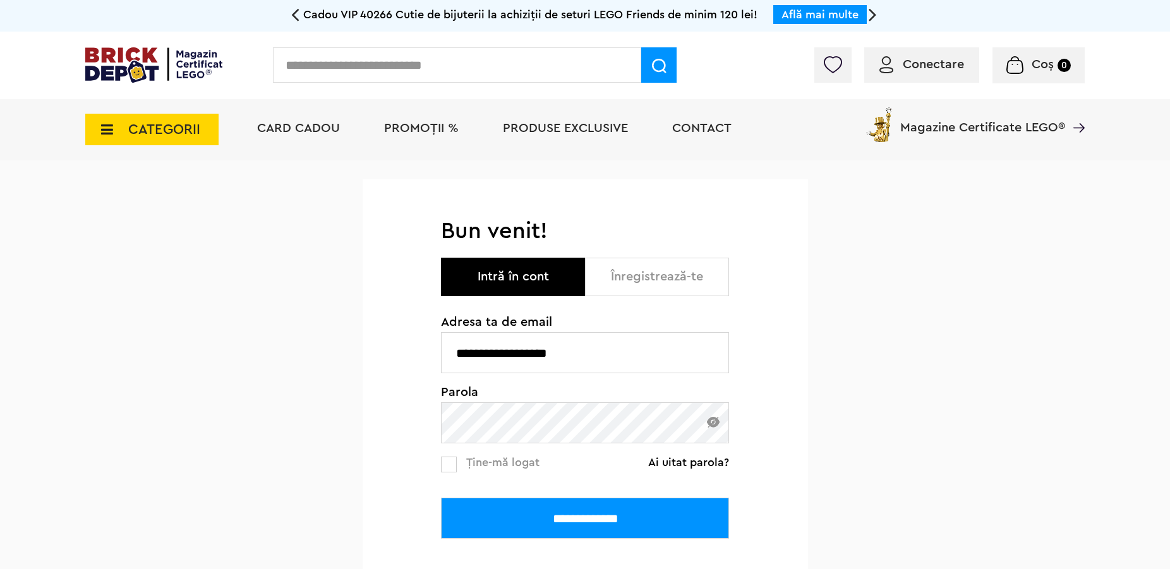 This screenshot has height=569, width=1170. Describe the element at coordinates (688, 462) in the screenshot. I see `a: Ai uitat parola?` at that location.